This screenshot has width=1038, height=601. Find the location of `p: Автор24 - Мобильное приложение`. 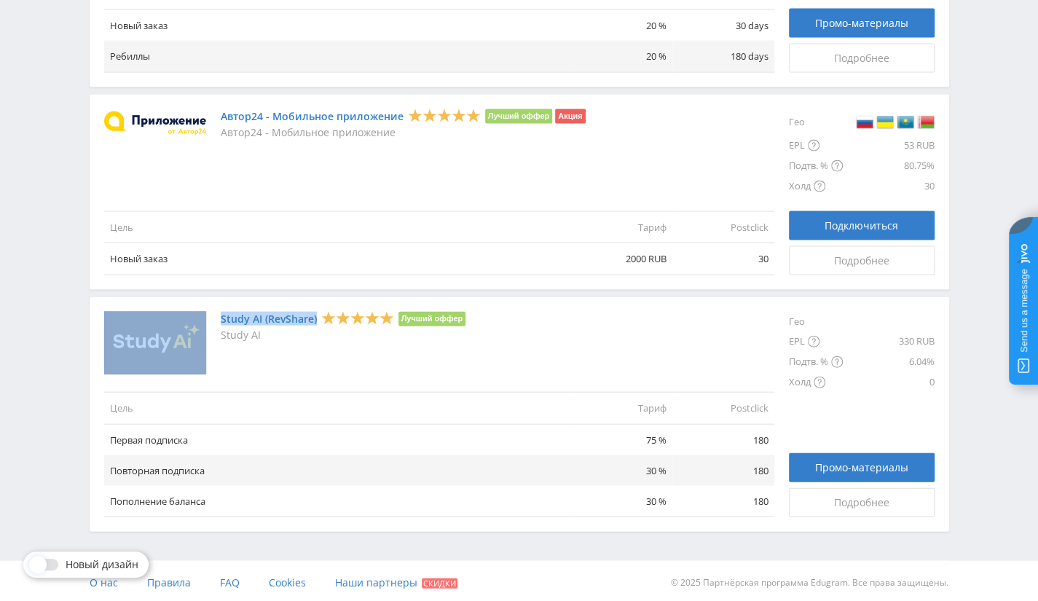

p: Автор24 - Мобильное приложение is located at coordinates (403, 133).